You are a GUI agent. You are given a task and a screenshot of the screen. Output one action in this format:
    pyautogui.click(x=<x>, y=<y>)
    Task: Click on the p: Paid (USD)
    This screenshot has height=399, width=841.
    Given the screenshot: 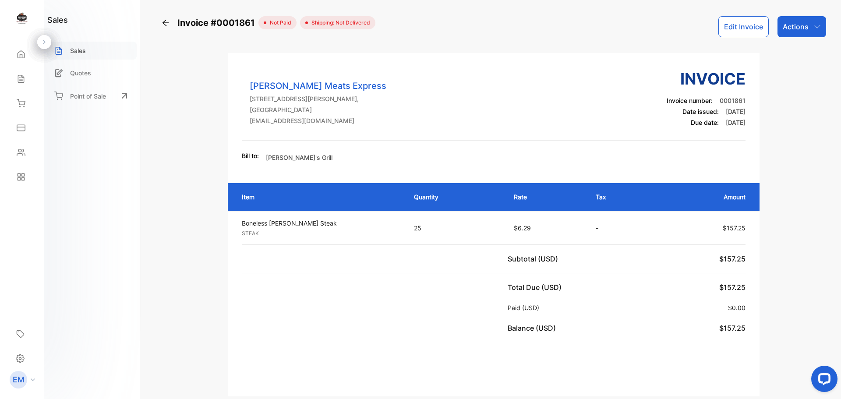 What is the action you would take?
    pyautogui.click(x=525, y=308)
    